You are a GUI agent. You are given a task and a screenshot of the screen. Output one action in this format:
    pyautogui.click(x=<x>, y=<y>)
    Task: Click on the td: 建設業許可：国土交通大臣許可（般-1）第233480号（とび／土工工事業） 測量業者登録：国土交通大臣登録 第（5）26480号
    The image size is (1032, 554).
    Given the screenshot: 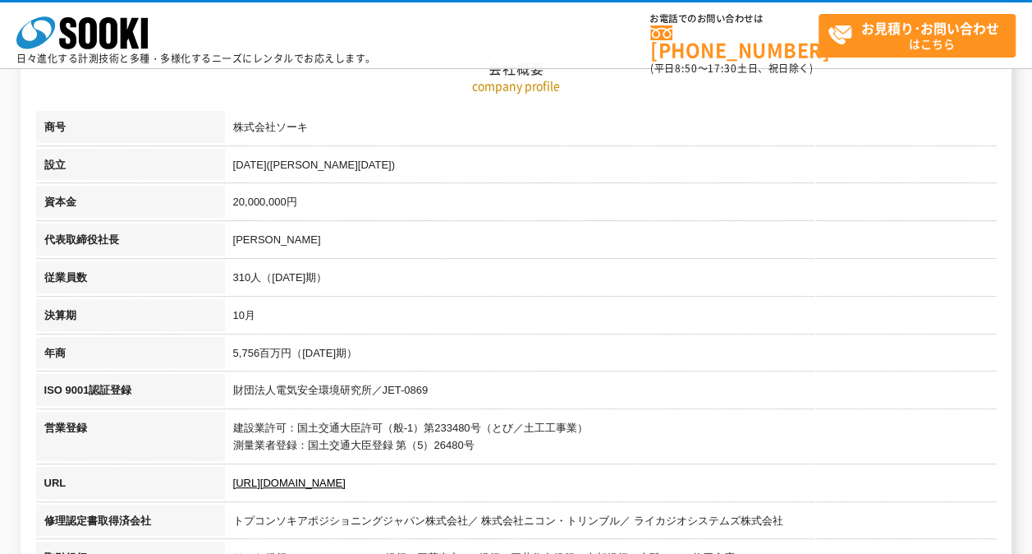 What is the action you would take?
    pyautogui.click(x=611, y=439)
    